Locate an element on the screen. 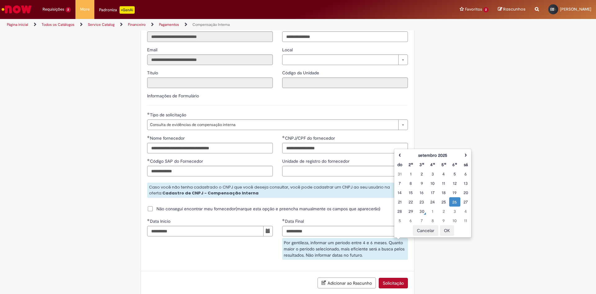 Image resolution: width=596 pixels, height=294 pixels. th: Sábado is located at coordinates (466, 164).